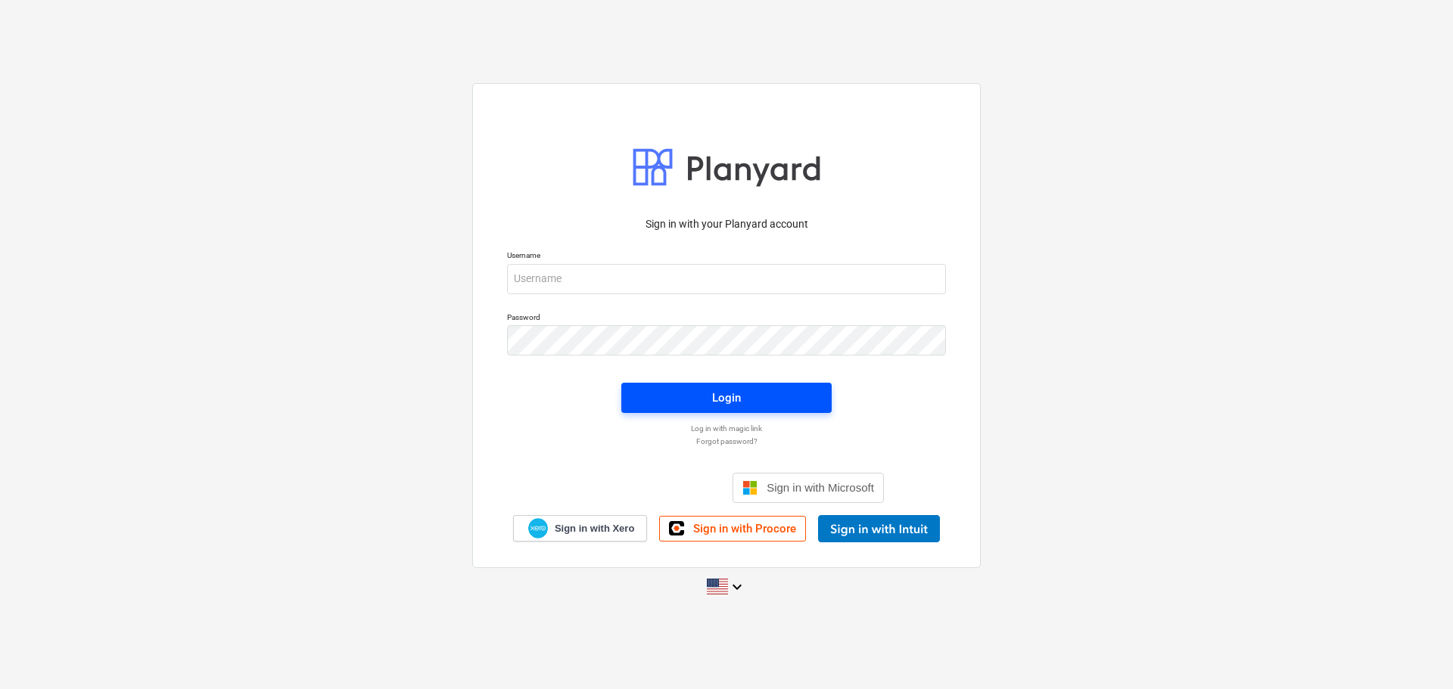 This screenshot has height=689, width=1453. What do you see at coordinates (750, 488) in the screenshot?
I see `img: Microsoft logo` at bounding box center [750, 488].